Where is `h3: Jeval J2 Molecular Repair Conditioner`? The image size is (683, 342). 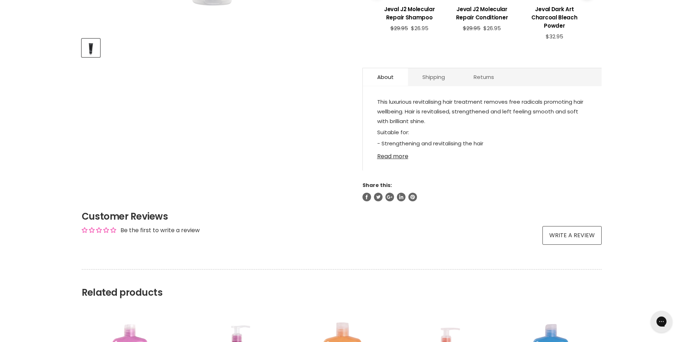 h3: Jeval J2 Molecular Repair Conditioner is located at coordinates (482, 13).